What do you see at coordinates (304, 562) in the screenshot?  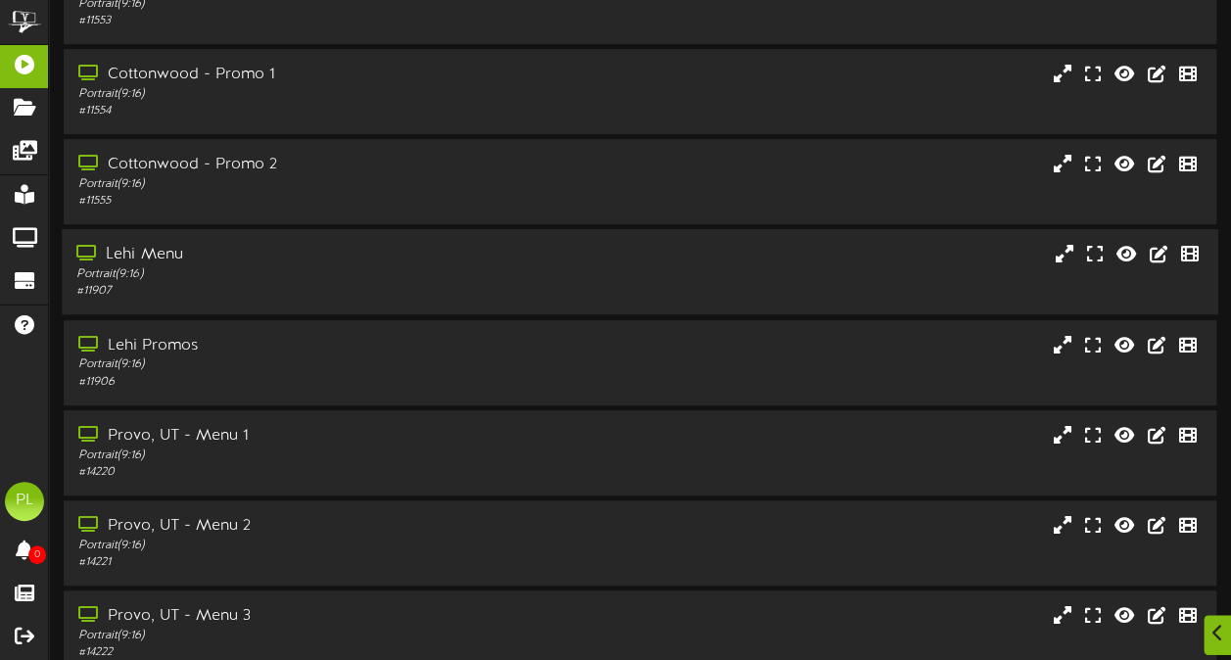 I see `div: # 14221` at bounding box center [304, 562].